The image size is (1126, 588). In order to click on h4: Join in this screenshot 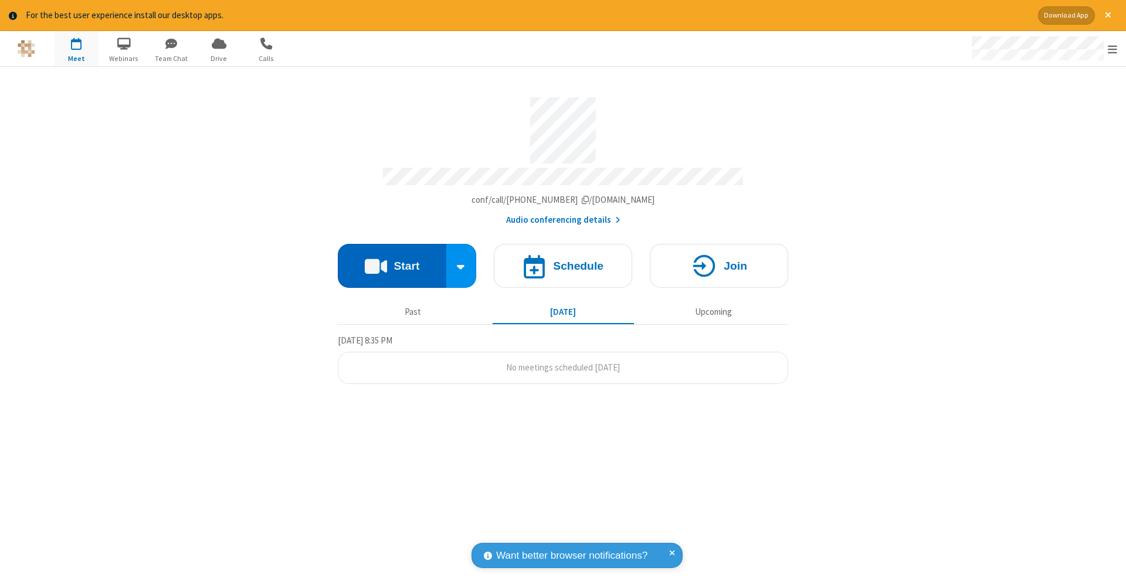, I will do `click(736, 266)`.